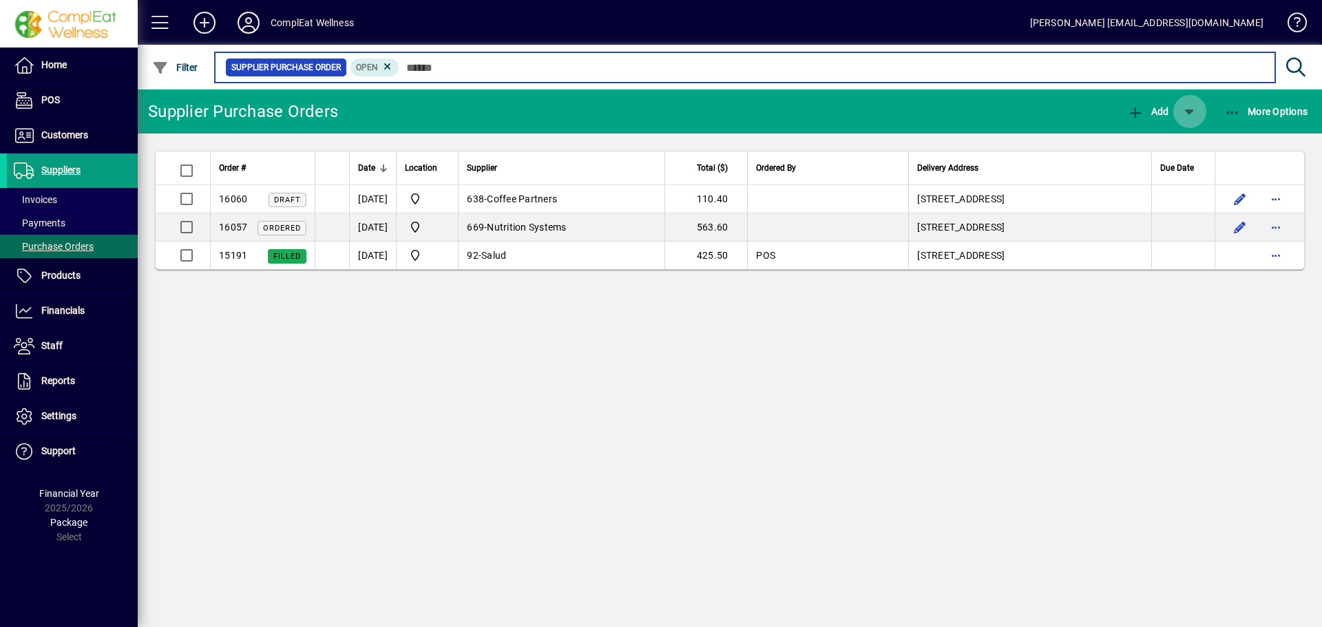 The height and width of the screenshot is (627, 1322). What do you see at coordinates (72, 223) in the screenshot?
I see `a: Payments` at bounding box center [72, 223].